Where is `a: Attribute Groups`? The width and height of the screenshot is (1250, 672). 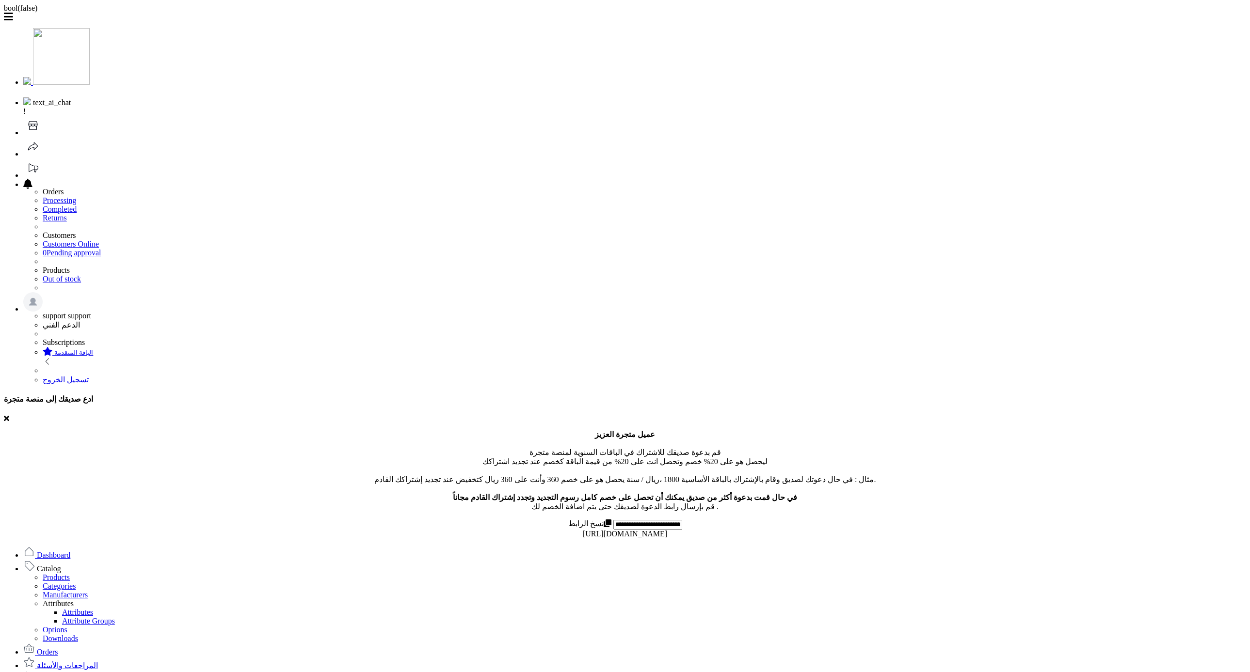
a: Attribute Groups is located at coordinates (88, 621).